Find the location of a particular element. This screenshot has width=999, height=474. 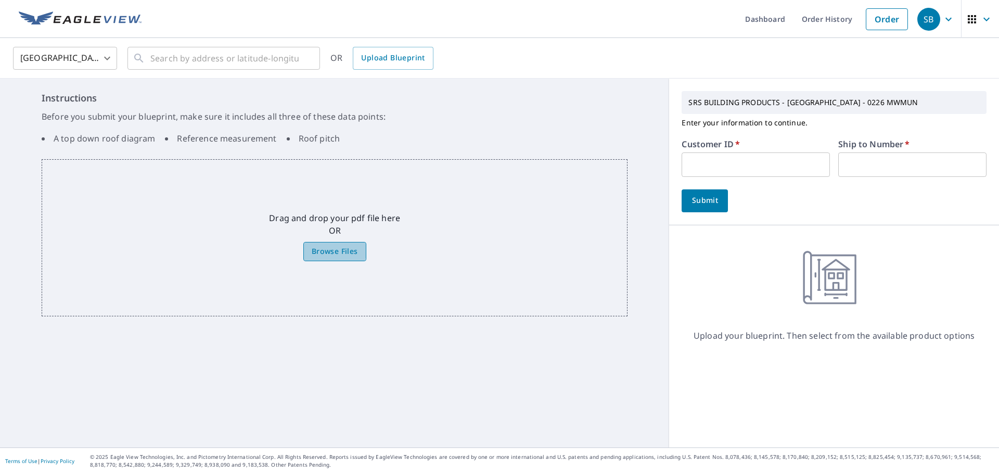

span: Browse Files is located at coordinates (335, 251).